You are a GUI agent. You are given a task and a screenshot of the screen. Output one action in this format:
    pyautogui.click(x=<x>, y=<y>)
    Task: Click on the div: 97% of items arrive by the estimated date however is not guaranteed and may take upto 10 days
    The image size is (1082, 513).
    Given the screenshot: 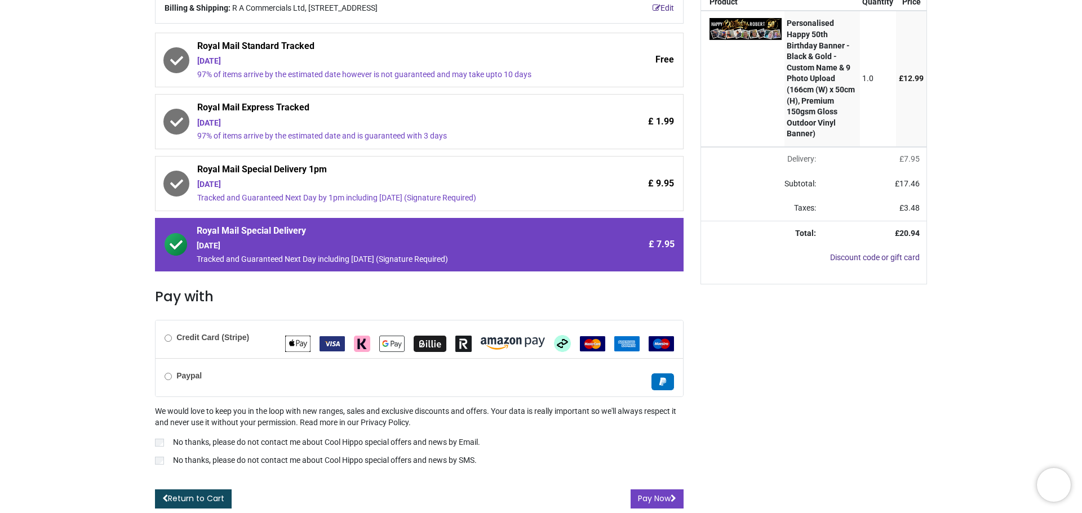 What is the action you would take?
    pyautogui.click(x=388, y=75)
    